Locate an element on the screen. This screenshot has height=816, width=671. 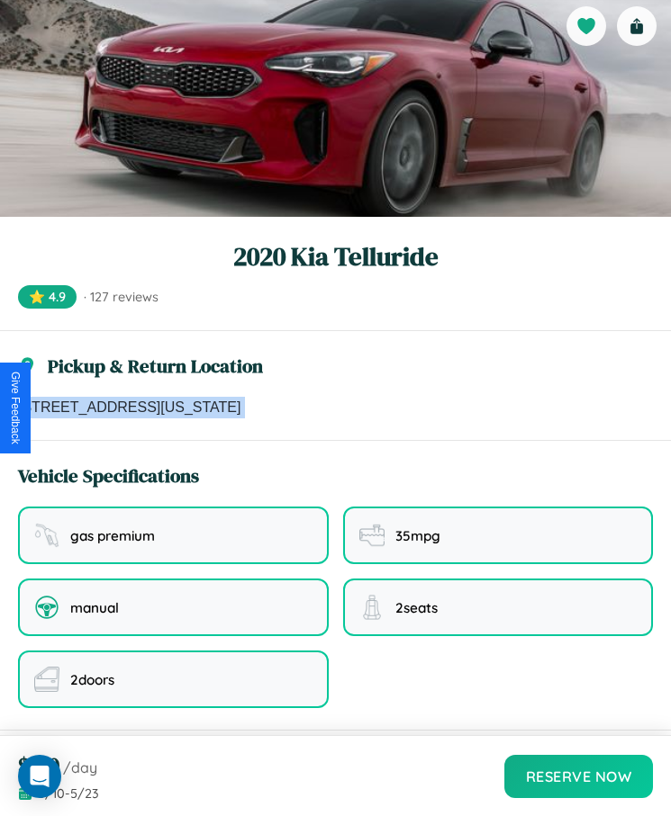
img: fuel type is located at coordinates (47, 536).